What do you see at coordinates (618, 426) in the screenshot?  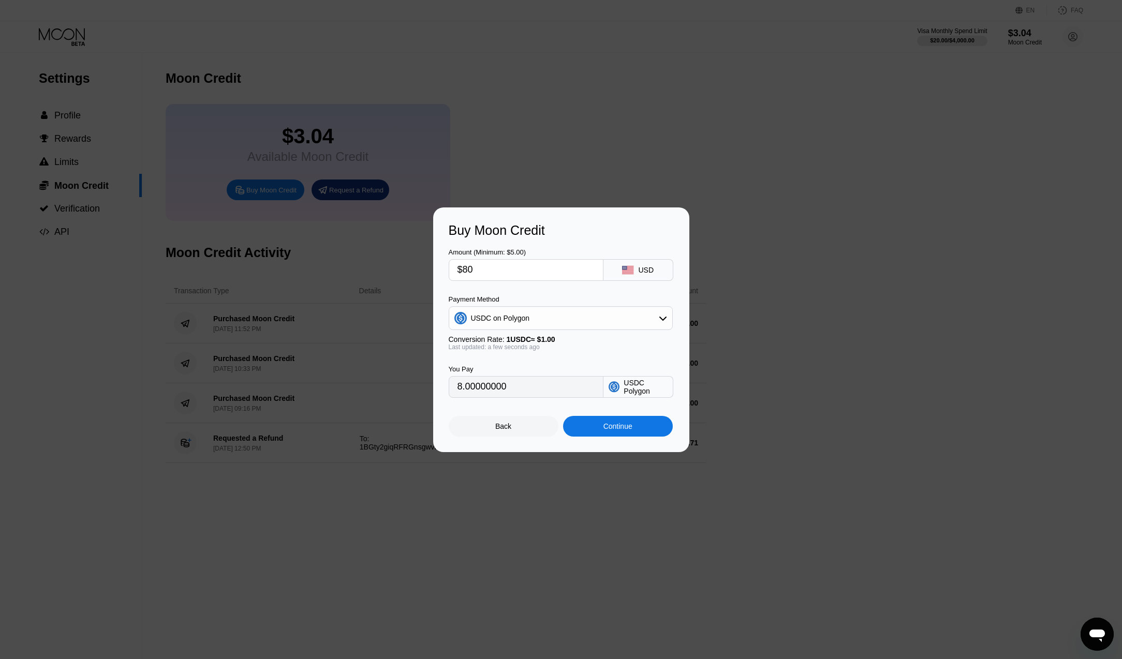 I see `div: Continue` at bounding box center [618, 426].